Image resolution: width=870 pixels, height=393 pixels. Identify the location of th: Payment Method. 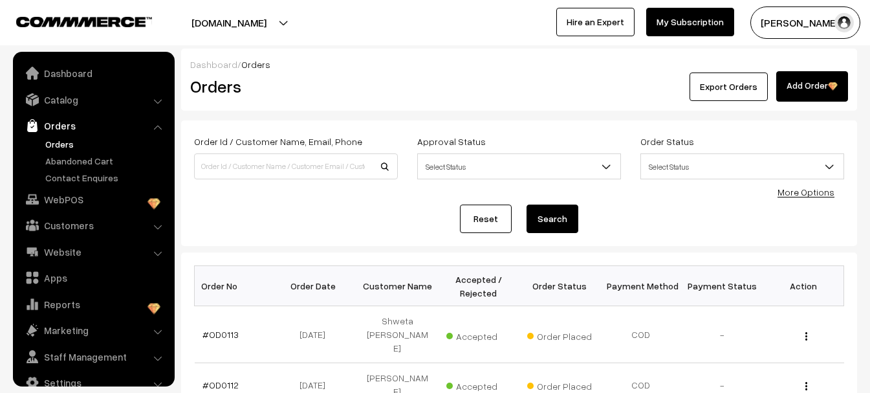
(641, 286).